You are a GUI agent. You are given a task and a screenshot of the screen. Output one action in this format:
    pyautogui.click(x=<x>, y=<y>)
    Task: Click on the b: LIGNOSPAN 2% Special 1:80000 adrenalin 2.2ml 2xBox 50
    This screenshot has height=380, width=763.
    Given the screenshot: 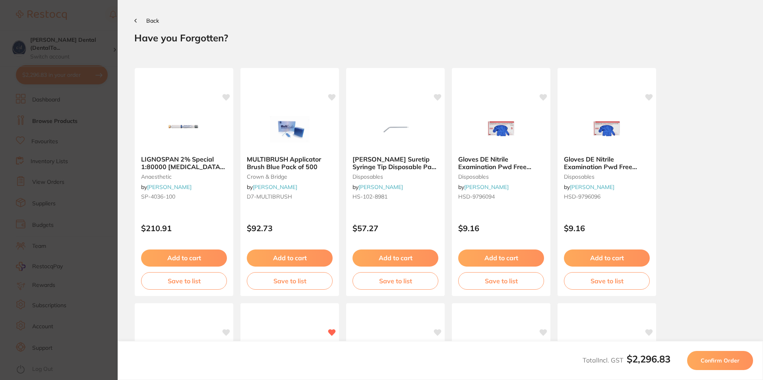 What is the action you would take?
    pyautogui.click(x=184, y=163)
    